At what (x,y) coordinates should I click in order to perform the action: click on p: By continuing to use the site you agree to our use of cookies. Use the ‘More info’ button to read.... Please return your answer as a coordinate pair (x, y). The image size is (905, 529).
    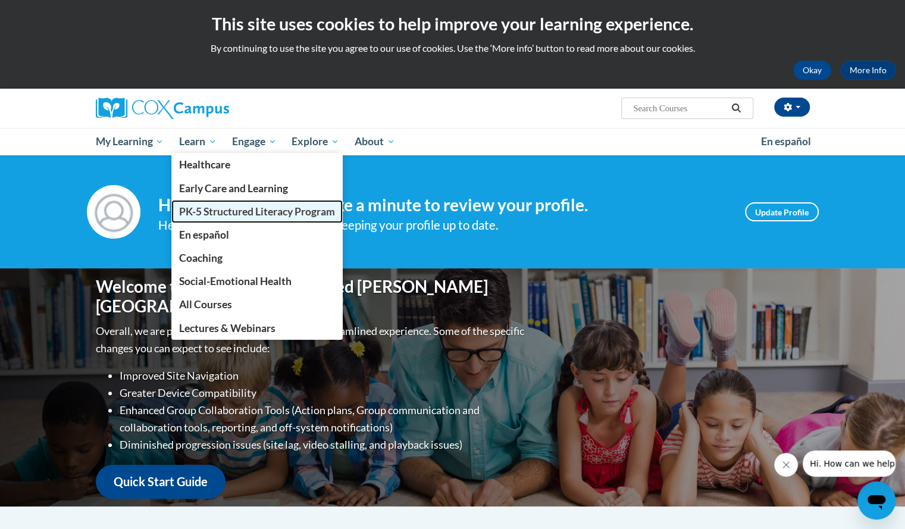
    Looking at the image, I should click on (452, 48).